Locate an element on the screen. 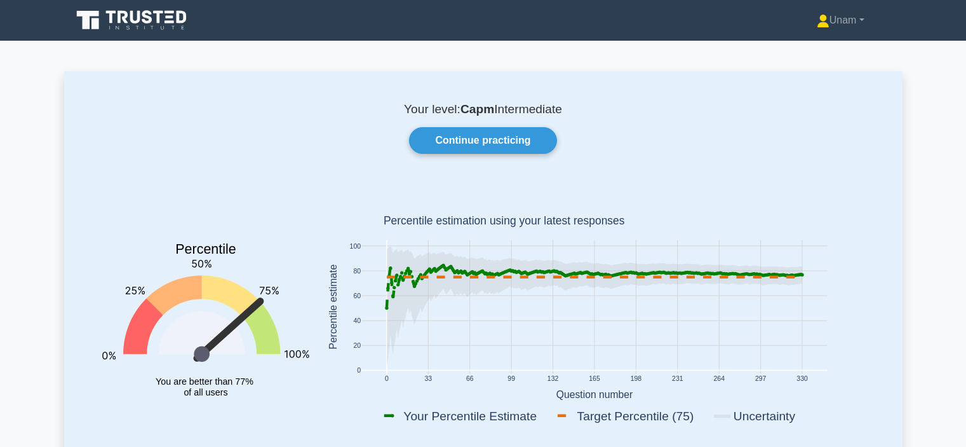 Image resolution: width=966 pixels, height=447 pixels. text: 198 is located at coordinates (636, 379).